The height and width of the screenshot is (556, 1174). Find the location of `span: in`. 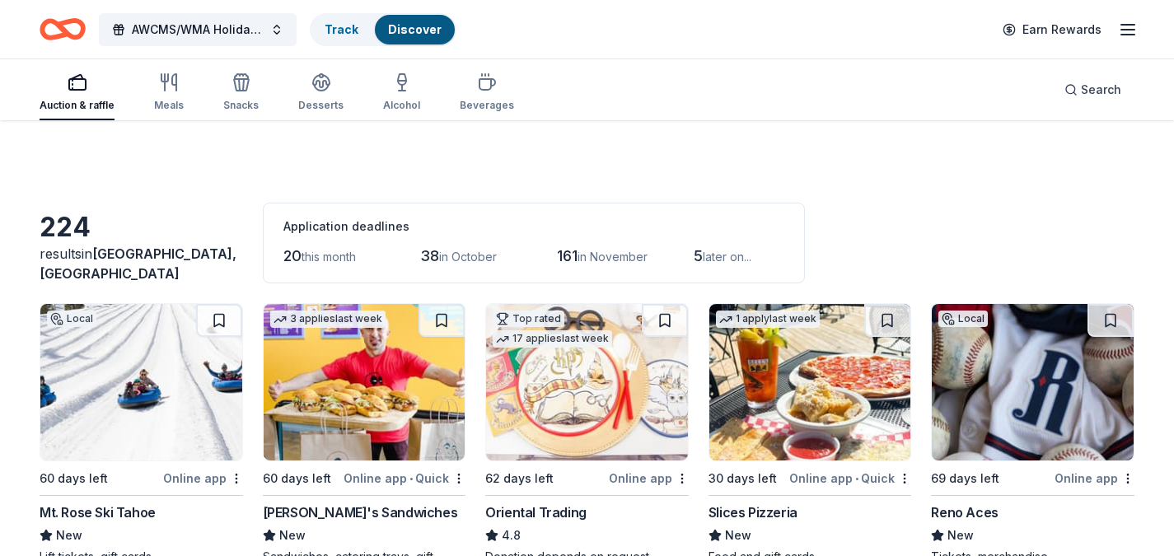

span: in is located at coordinates (138, 264).